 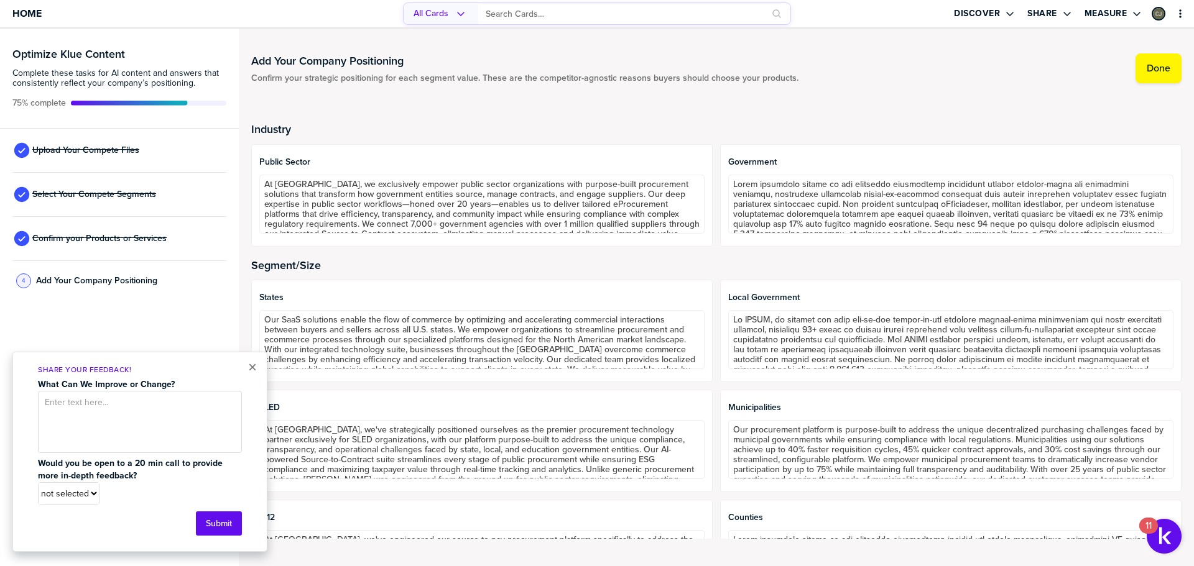 I want to click on h2: Segment/Size, so click(x=716, y=266).